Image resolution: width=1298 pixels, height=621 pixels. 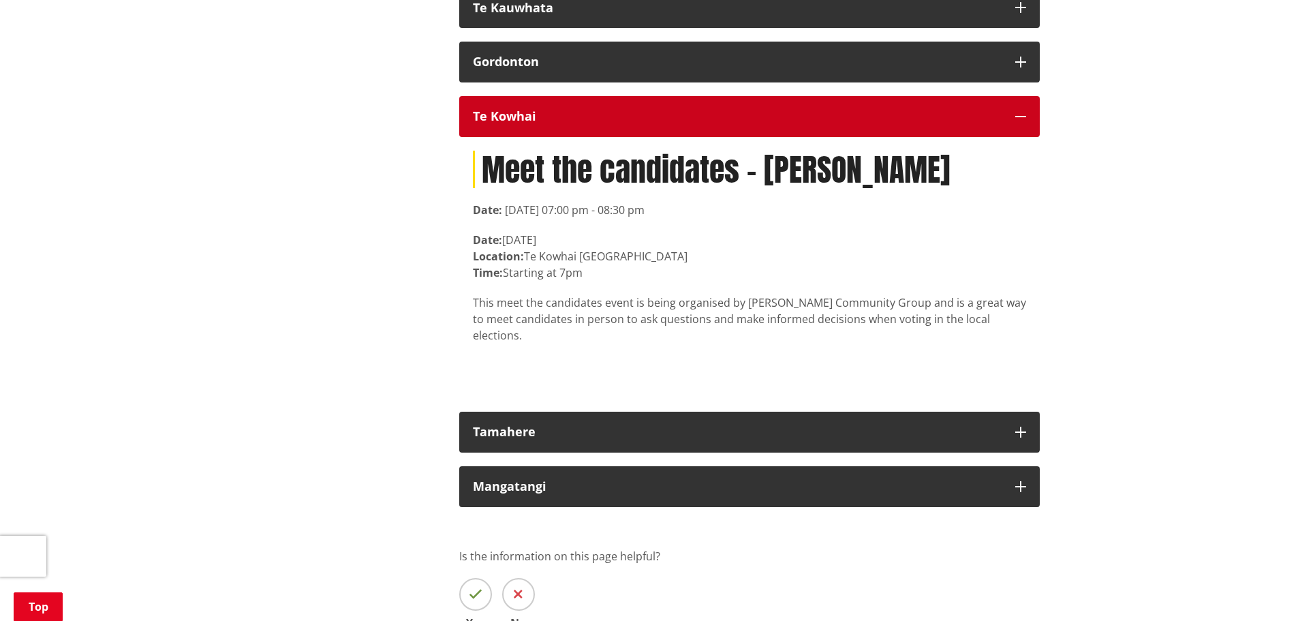 I want to click on button: Mangatangi, so click(x=750, y=487).